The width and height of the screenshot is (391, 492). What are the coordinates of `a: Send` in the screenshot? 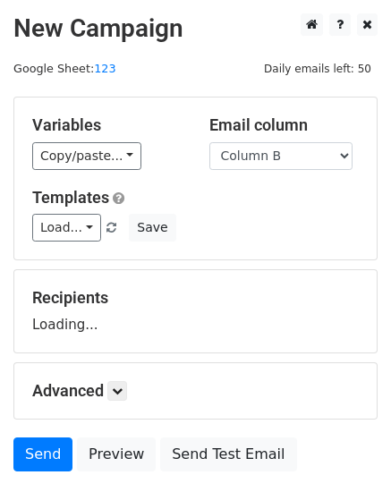 It's located at (43, 454).